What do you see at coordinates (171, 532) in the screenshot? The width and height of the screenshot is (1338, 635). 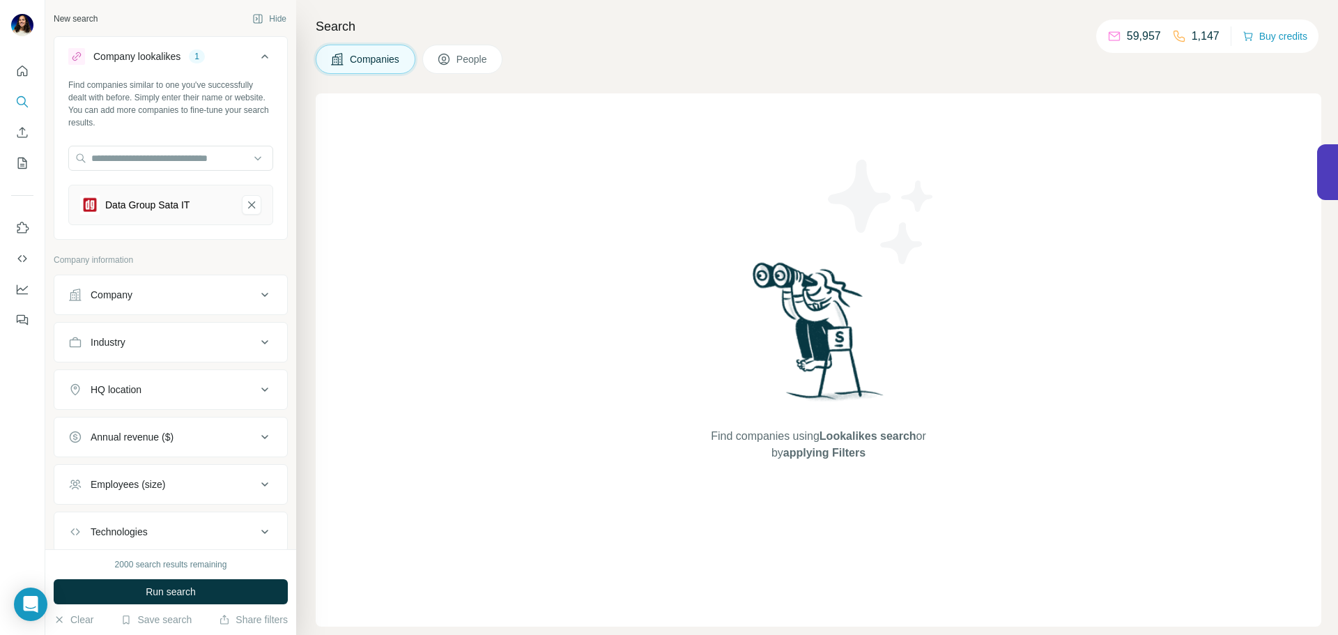 I see `button: Technologies` at bounding box center [171, 532].